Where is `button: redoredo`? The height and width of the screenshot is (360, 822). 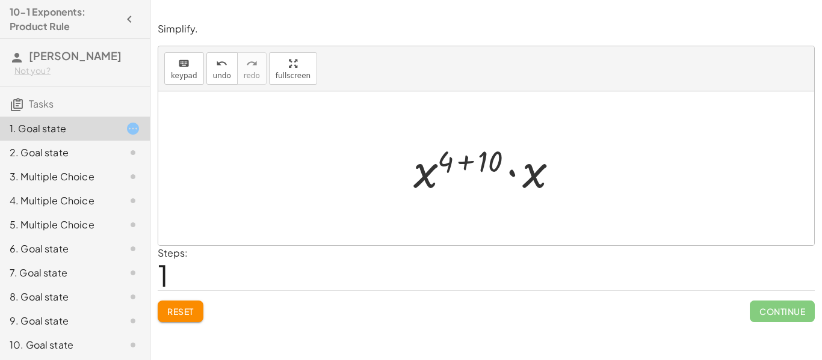 button: redoredo is located at coordinates (251, 69).